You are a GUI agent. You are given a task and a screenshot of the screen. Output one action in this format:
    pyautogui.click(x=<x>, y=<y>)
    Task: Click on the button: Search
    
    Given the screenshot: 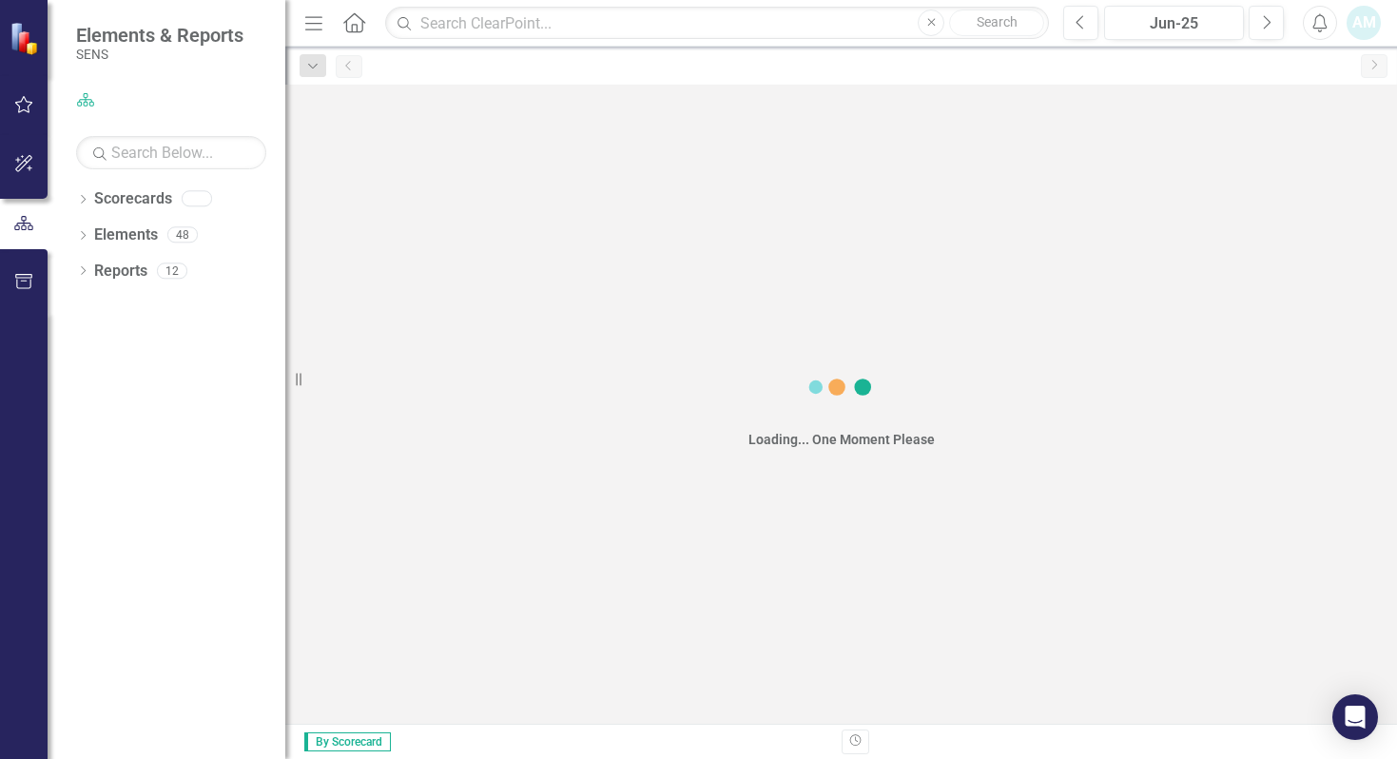 What is the action you would take?
    pyautogui.click(x=996, y=23)
    